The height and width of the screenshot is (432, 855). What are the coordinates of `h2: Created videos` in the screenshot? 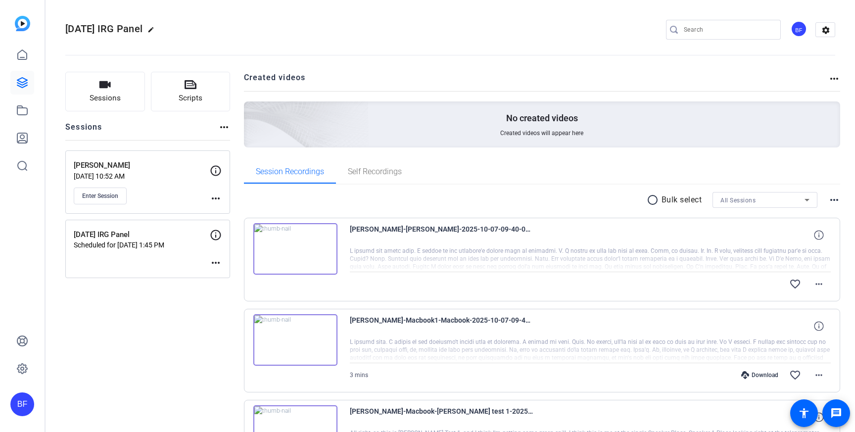 It's located at (536, 81).